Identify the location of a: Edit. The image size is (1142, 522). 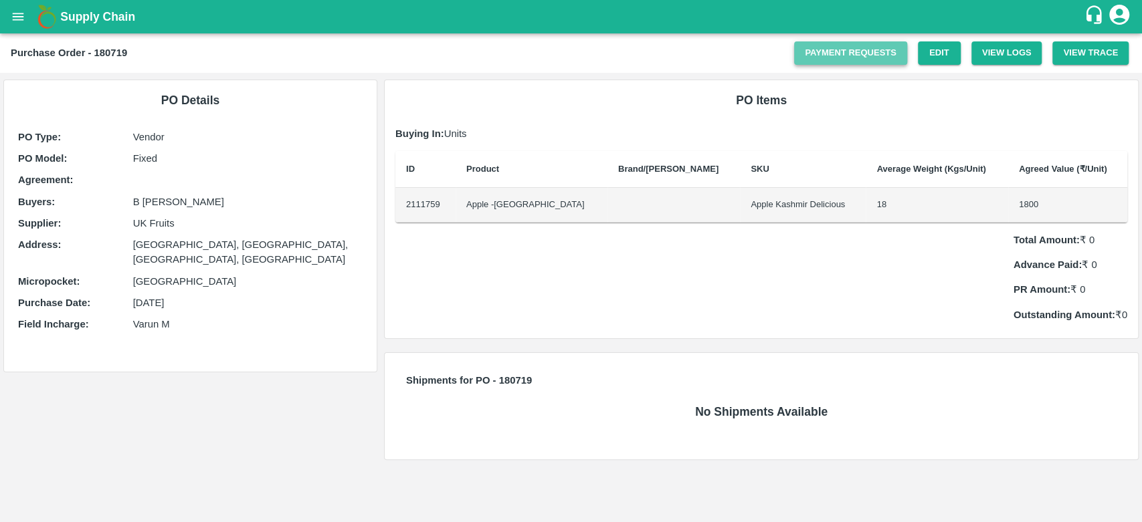
(939, 53).